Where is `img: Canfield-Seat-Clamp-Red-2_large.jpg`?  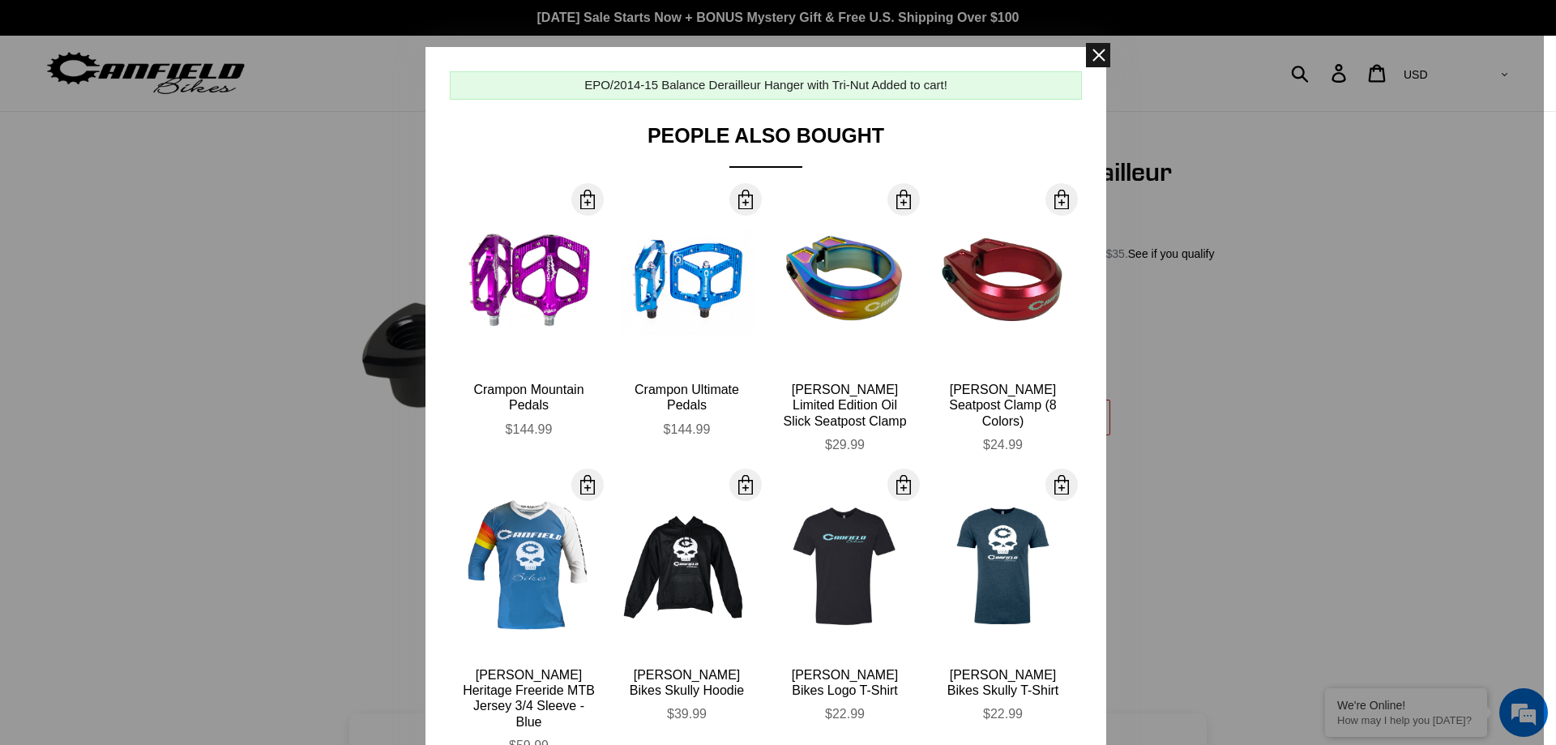
img: Canfield-Seat-Clamp-Red-2_large.jpg is located at coordinates (1002, 280).